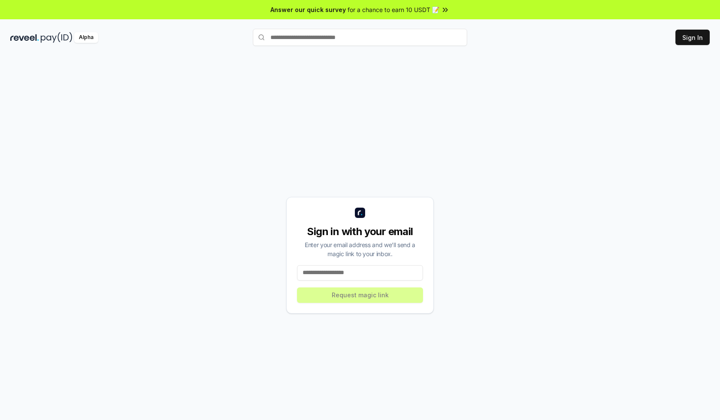 The width and height of the screenshot is (720, 420). What do you see at coordinates (360, 213) in the screenshot?
I see `img: logo_small` at bounding box center [360, 213].